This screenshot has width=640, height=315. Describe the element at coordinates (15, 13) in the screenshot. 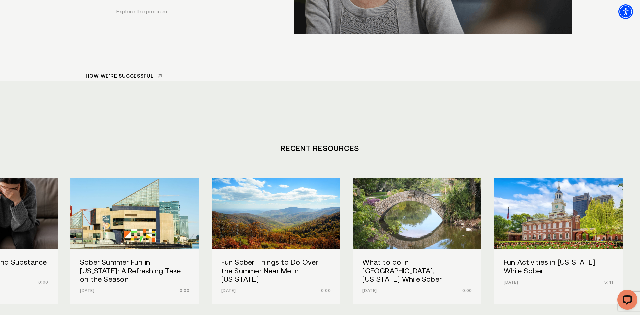

I see `button: Open LiveChat chat widget` at that location.